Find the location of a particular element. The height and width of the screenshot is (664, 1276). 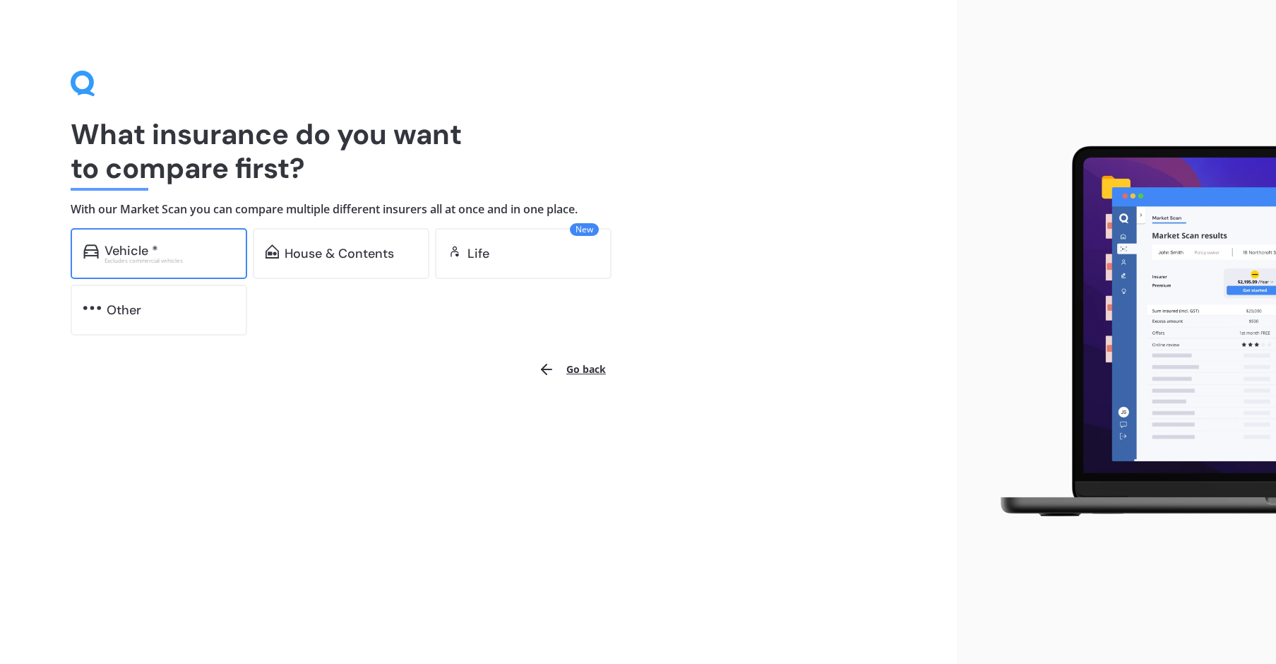

img: laptop.webp is located at coordinates (1128, 332).